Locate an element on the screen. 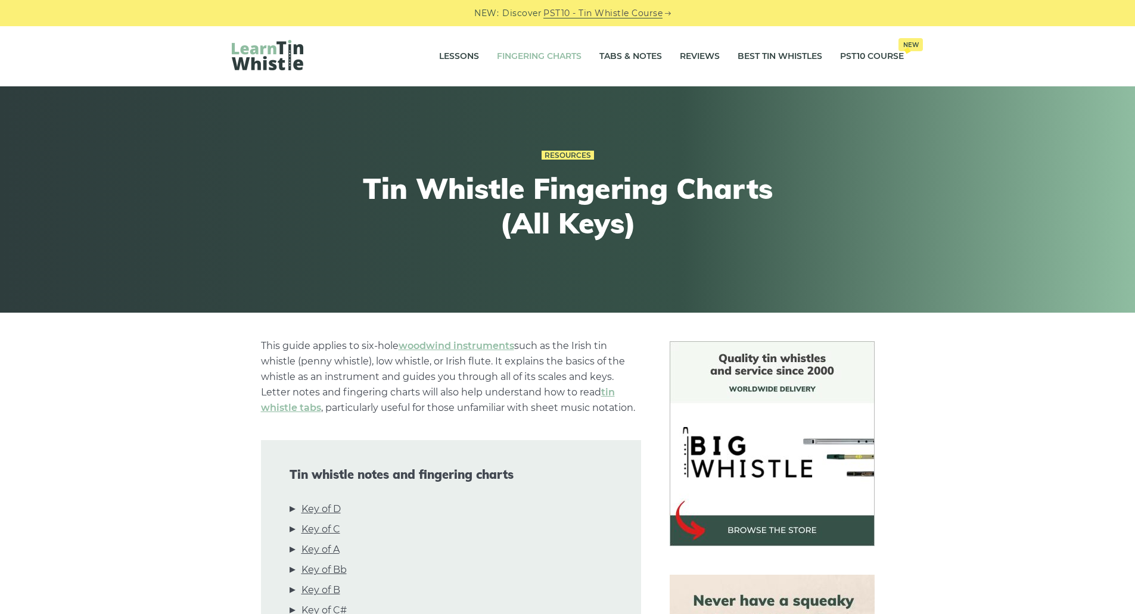  a: Lessons is located at coordinates (459, 57).